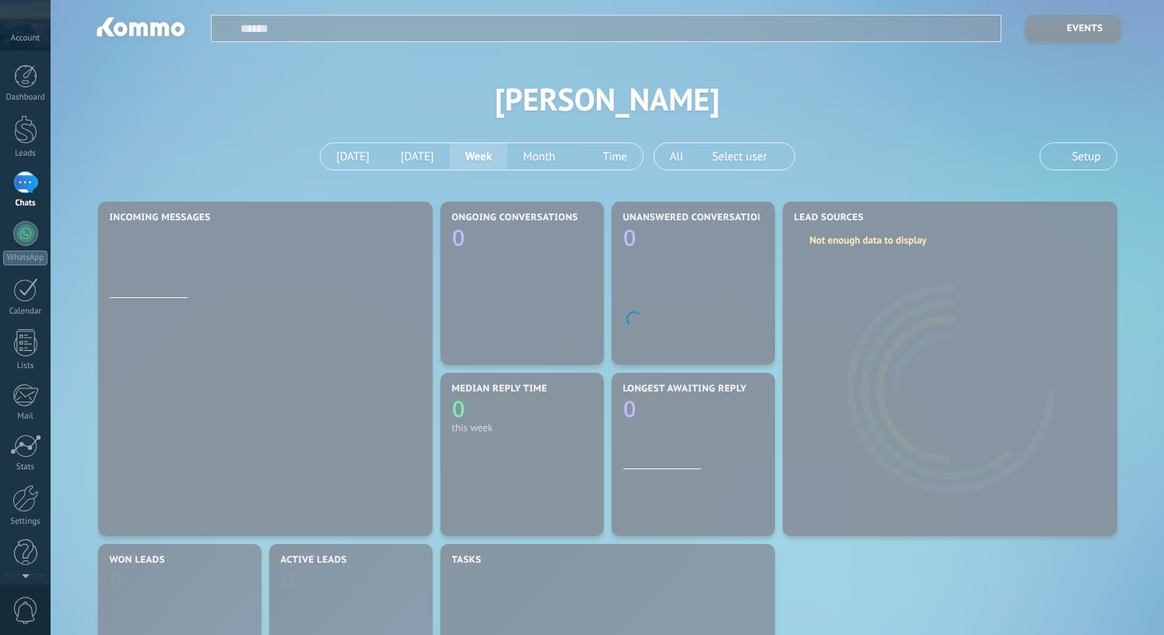 The width and height of the screenshot is (1164, 635). I want to click on div: WhatsApp, so click(25, 257).